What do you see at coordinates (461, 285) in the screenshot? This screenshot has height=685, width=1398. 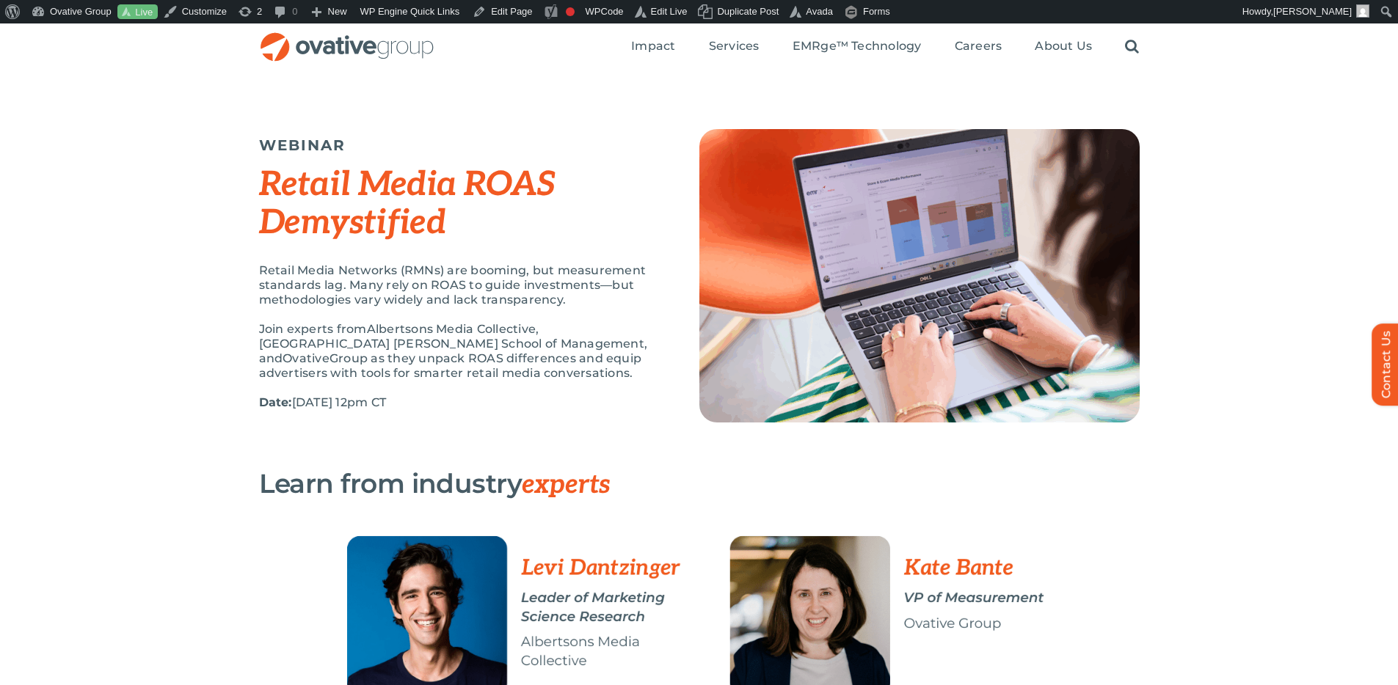 I see `p: Retail Media Networks (RMNs) are booming, but measurement standards lag. Many rely on ROAS to gui...` at bounding box center [461, 285].